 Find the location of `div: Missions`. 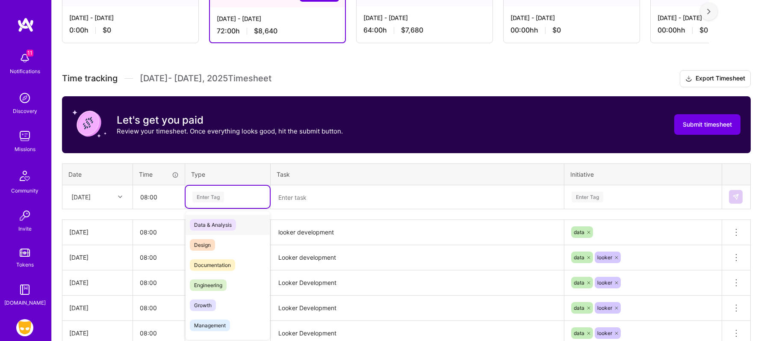

div: Missions is located at coordinates (25, 149).